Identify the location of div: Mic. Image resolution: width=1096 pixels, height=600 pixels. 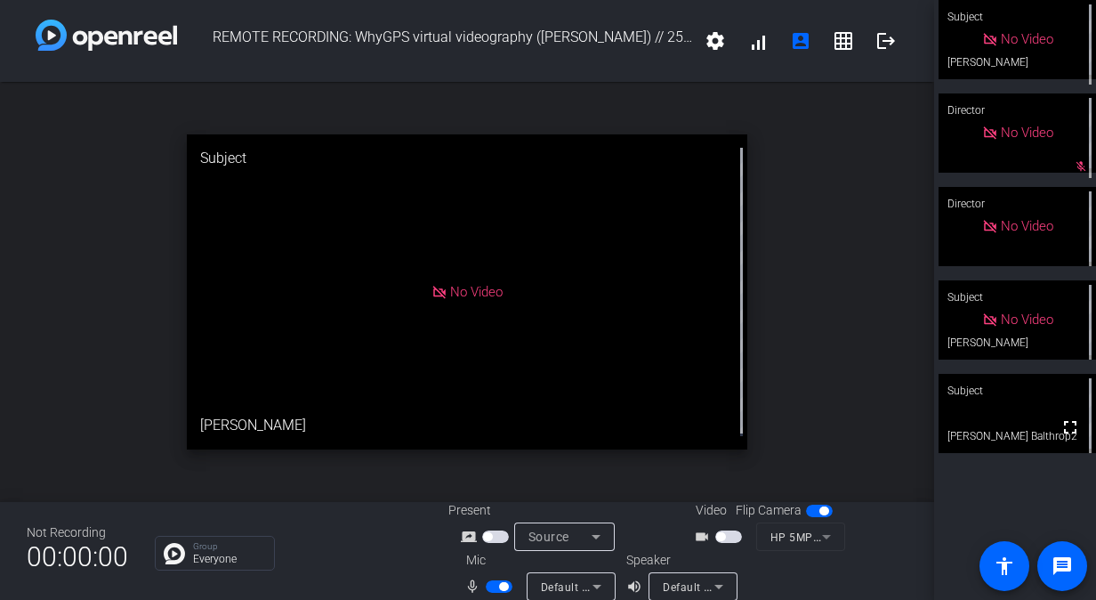
(538, 560).